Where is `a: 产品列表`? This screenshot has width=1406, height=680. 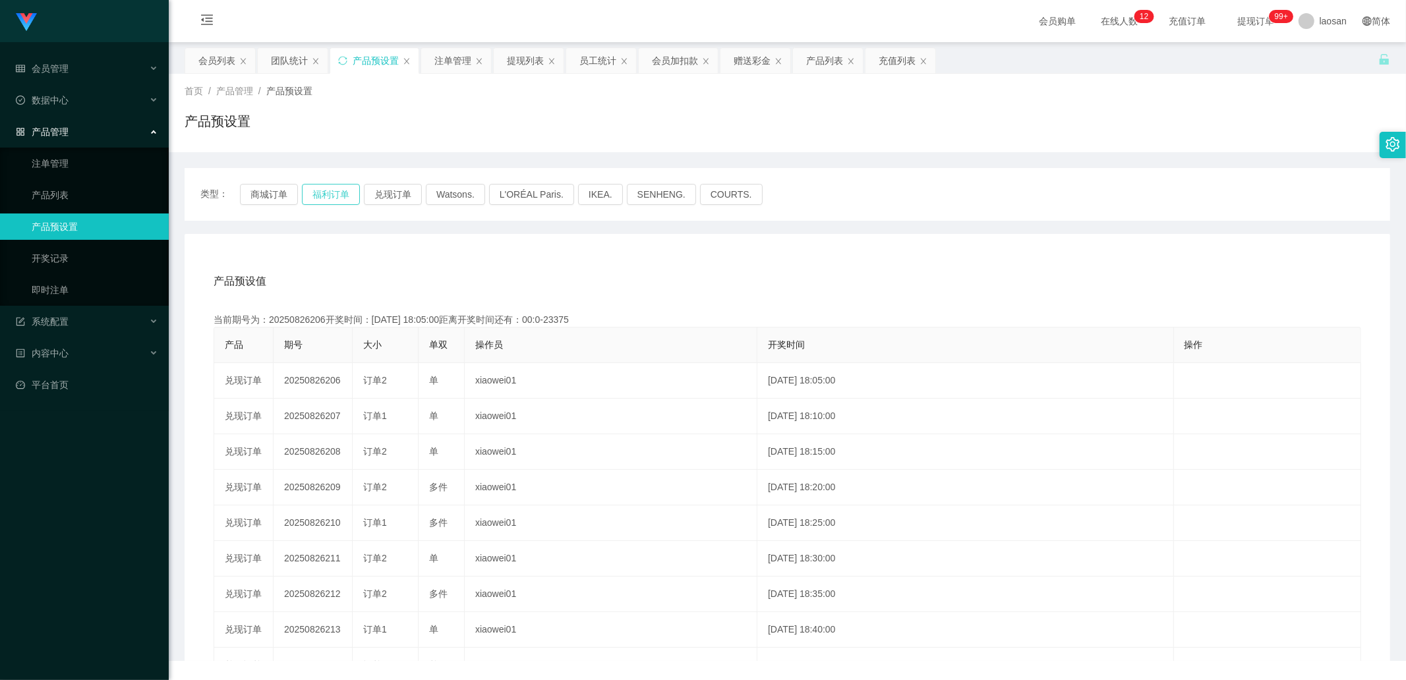 a: 产品列表 is located at coordinates (95, 195).